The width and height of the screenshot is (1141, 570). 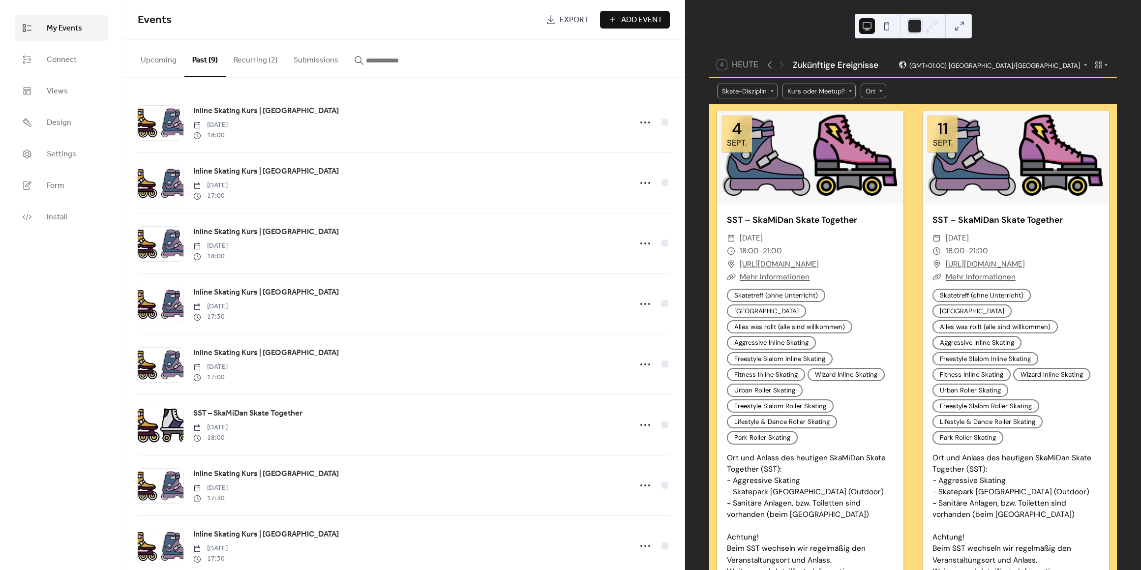 I want to click on a: My Events, so click(x=61, y=28).